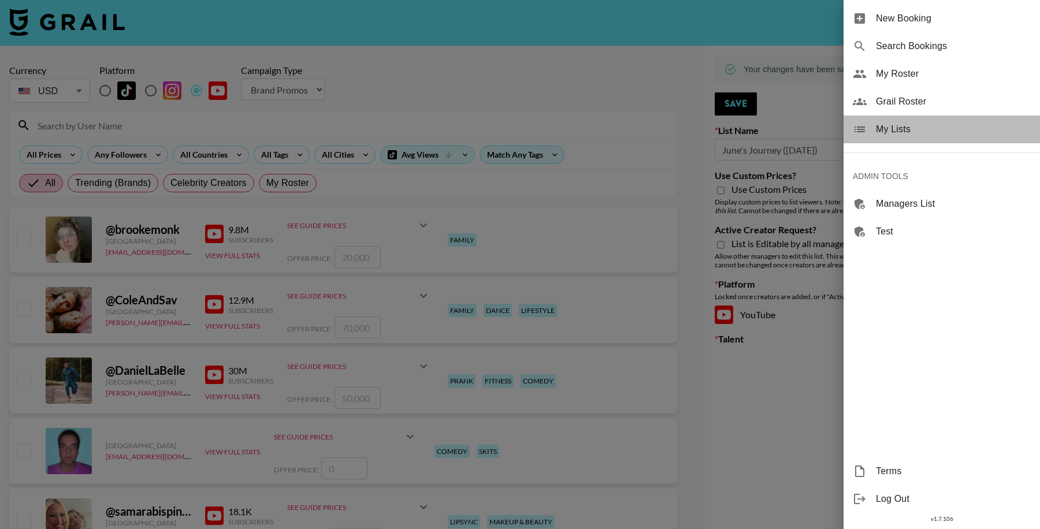 This screenshot has width=1040, height=529. What do you see at coordinates (941, 519) in the screenshot?
I see `div: v 1.7.106` at bounding box center [941, 519].